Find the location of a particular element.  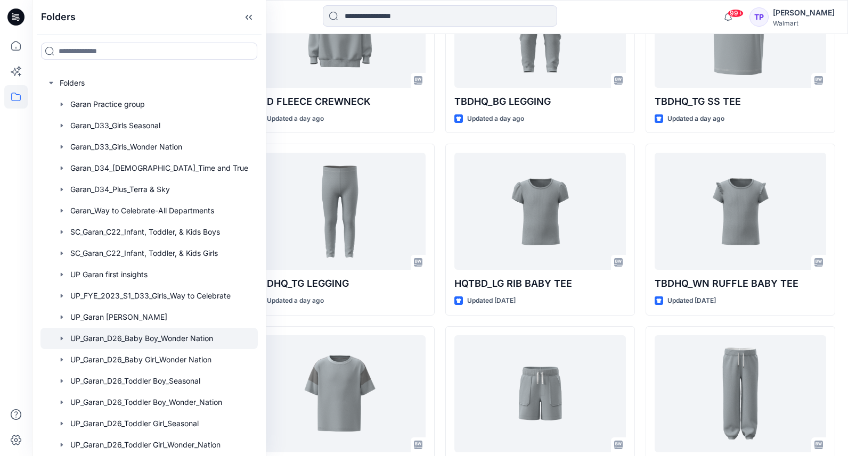

p: TBDHQ_BG LEGGING is located at coordinates (540, 102).